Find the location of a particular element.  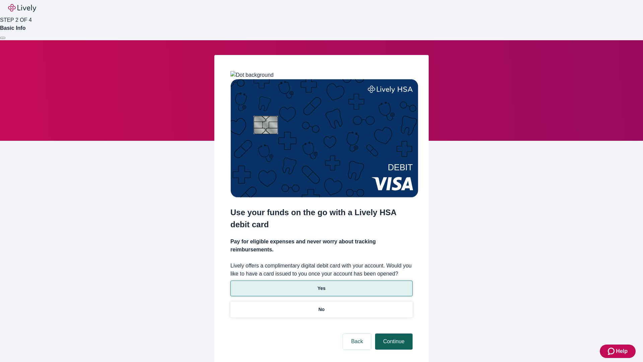

img: Lively is located at coordinates (22, 8).